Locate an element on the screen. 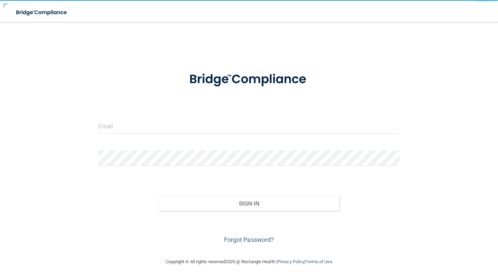  a: Privacy Policy is located at coordinates (291, 261).